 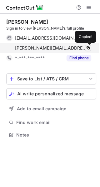 I want to click on button: save-profile-one-click, so click(x=51, y=79).